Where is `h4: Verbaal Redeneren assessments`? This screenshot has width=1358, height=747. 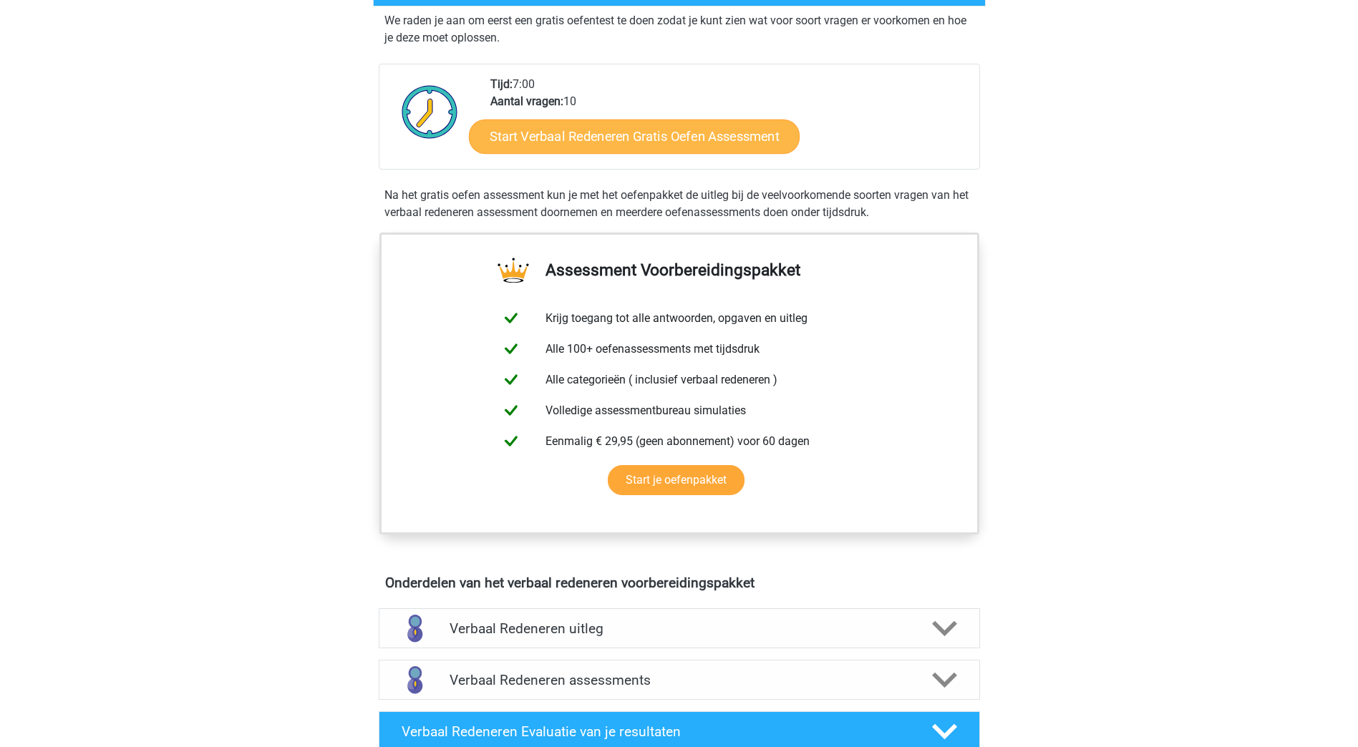 h4: Verbaal Redeneren assessments is located at coordinates (679, 680).